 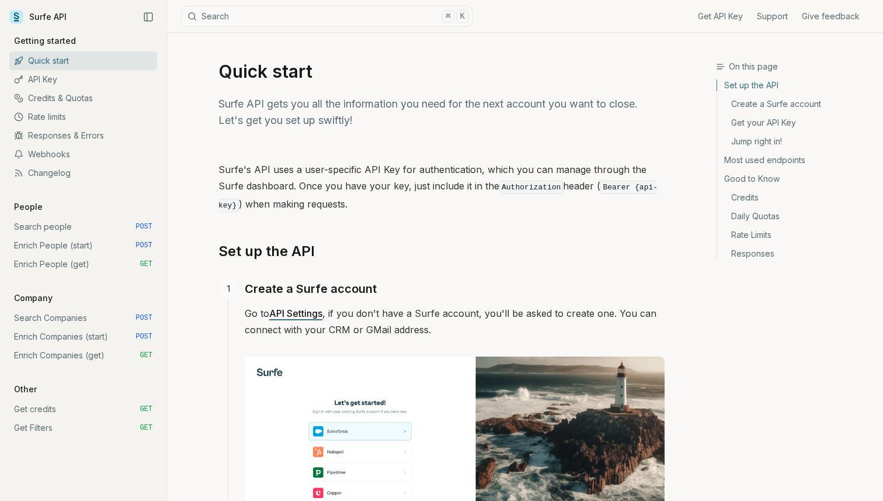 I want to click on p: Other, so click(x=25, y=389).